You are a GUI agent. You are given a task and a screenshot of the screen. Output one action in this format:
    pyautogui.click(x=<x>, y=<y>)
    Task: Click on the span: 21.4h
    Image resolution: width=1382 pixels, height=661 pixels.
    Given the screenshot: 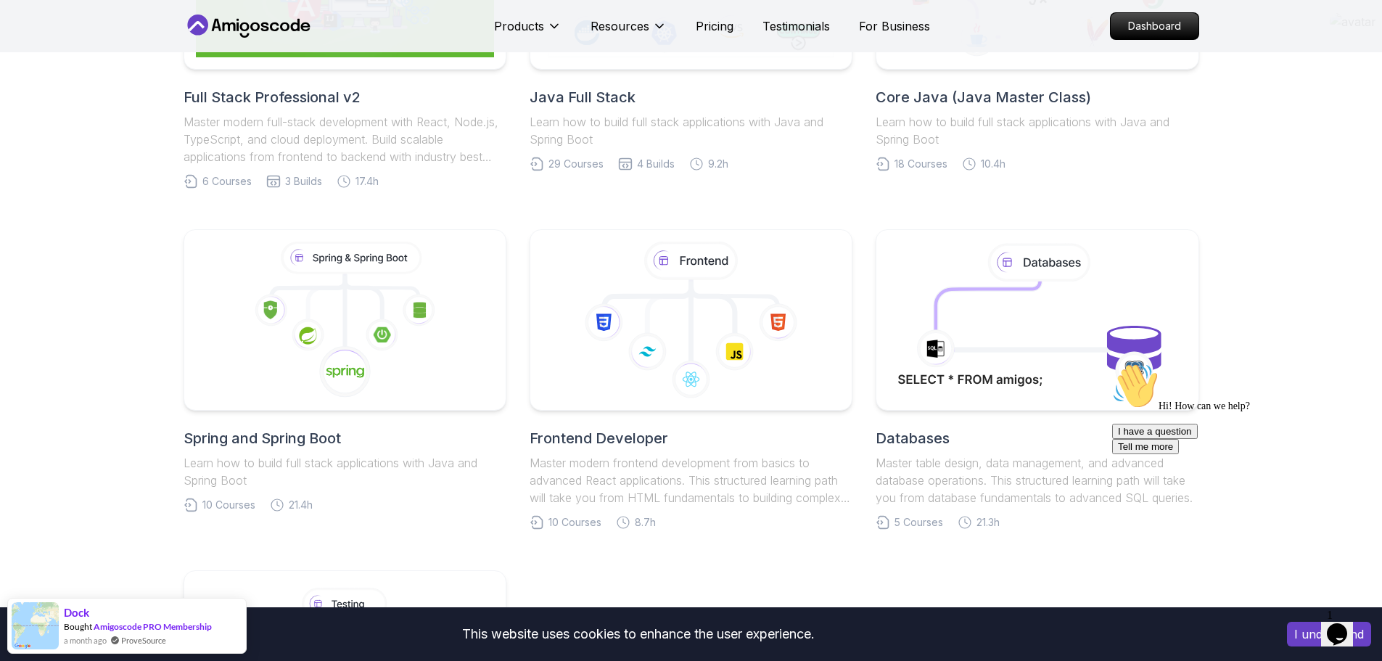 What is the action you would take?
    pyautogui.click(x=300, y=505)
    